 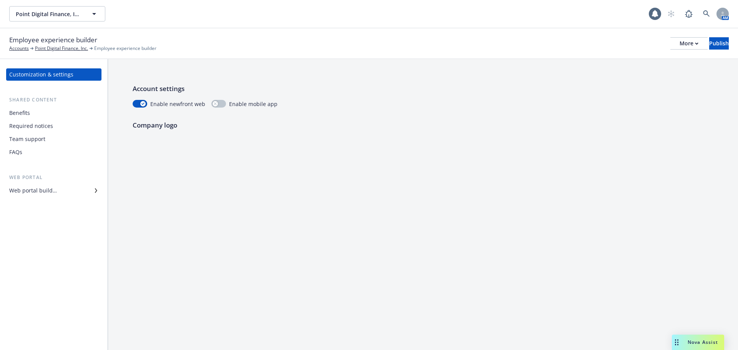 What do you see at coordinates (671, 14) in the screenshot?
I see `a: Start snowing` at bounding box center [671, 14].